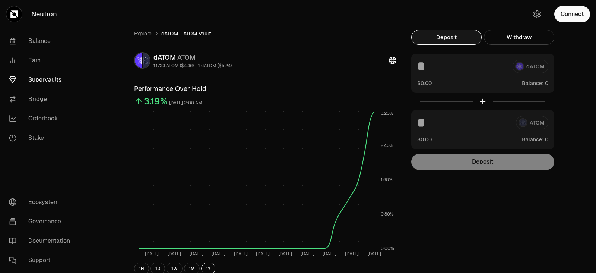 The image size is (596, 273). What do you see at coordinates (42, 241) in the screenshot?
I see `a: Documentation` at bounding box center [42, 241].